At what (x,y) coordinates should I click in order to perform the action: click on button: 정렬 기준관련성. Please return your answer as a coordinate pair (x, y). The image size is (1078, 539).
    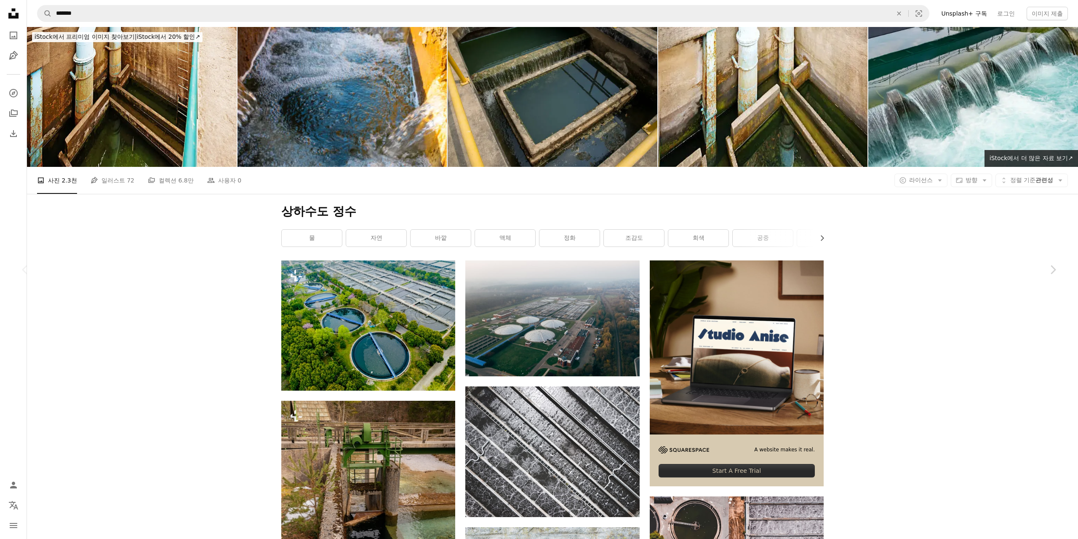
    Looking at the image, I should click on (1032, 180).